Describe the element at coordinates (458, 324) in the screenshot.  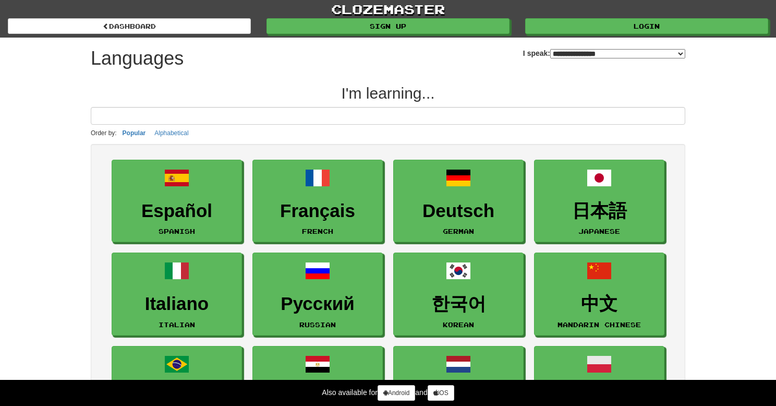
I see `small: Korean` at that location.